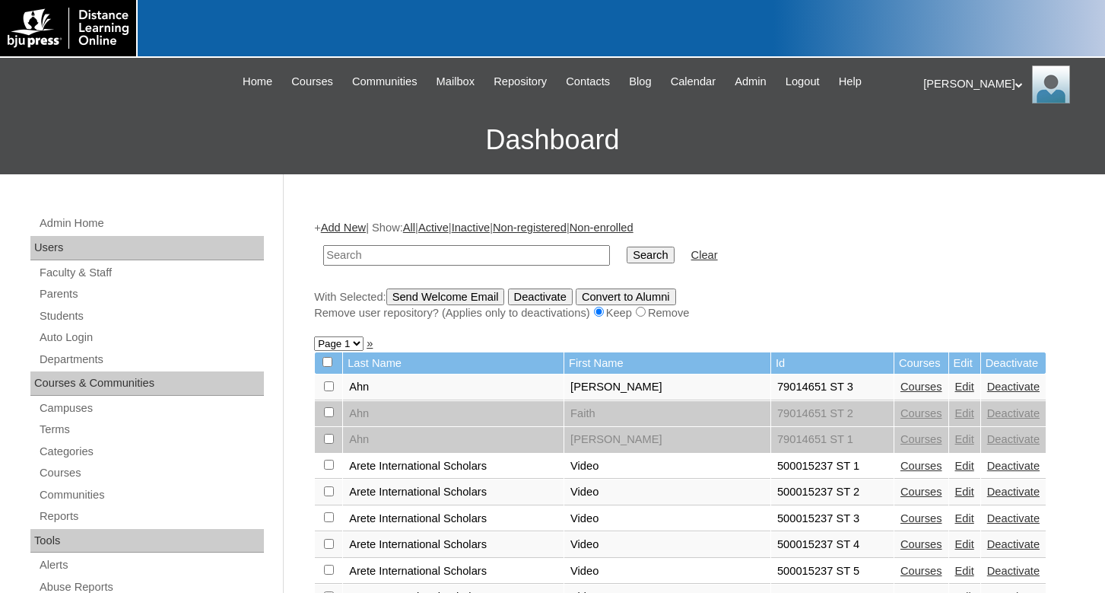 The width and height of the screenshot is (1105, 593). What do you see at coordinates (529, 227) in the screenshot?
I see `a: Non-registered` at bounding box center [529, 227].